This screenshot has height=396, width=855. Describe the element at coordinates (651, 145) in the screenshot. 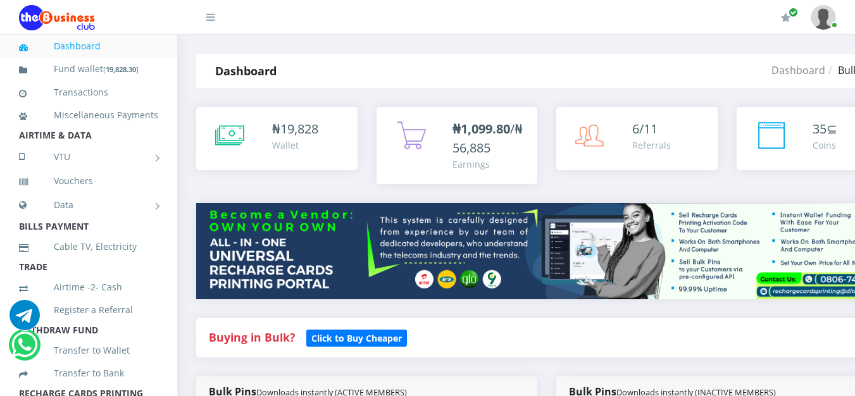

I see `div: Referrals` at that location.